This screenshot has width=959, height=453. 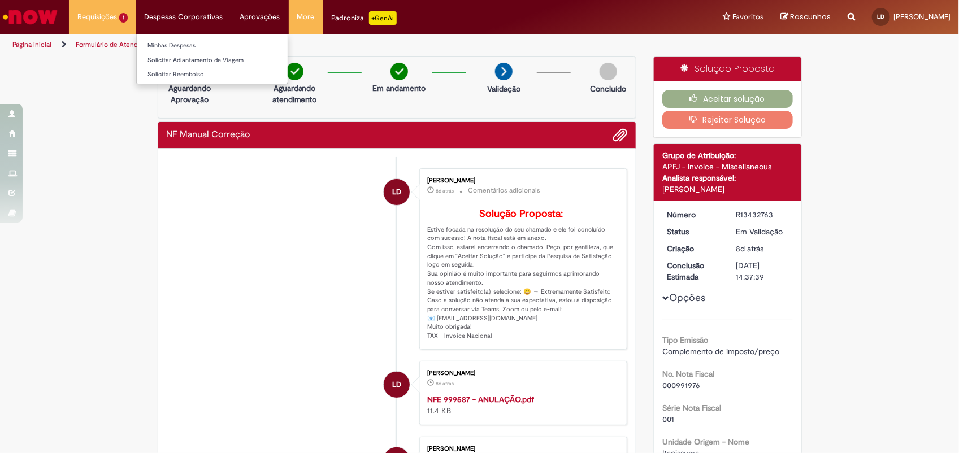 I want to click on b: Tipo Emissão, so click(x=685, y=340).